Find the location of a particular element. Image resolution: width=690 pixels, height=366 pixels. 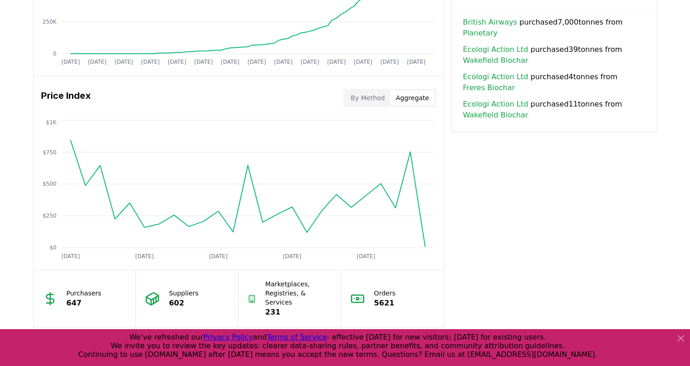

tspan: $1K is located at coordinates (51, 122).